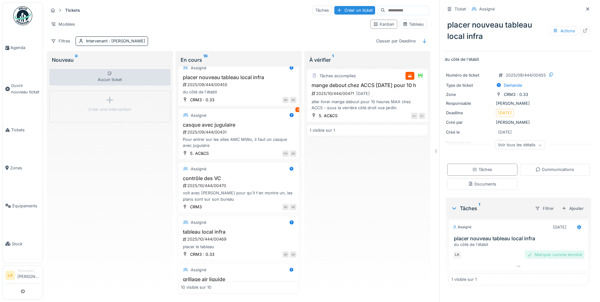 The height and width of the screenshot is (302, 600). Describe the element at coordinates (23, 206) in the screenshot. I see `a: Équipements` at that location.